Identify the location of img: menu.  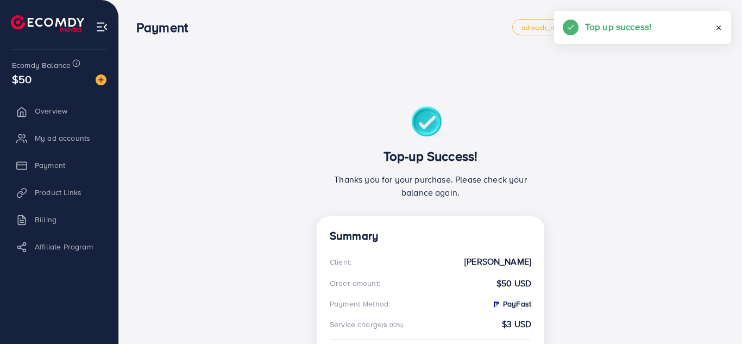
(102, 27).